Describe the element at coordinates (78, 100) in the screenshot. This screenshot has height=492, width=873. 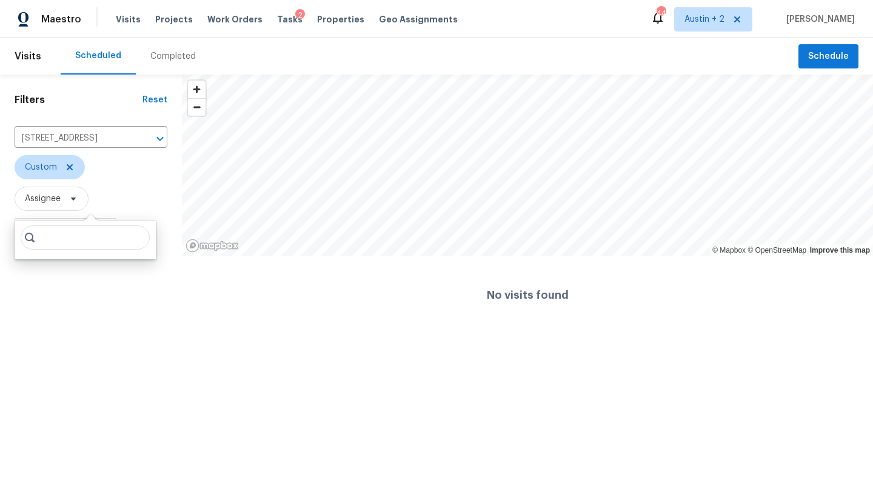
I see `h1: Filters` at that location.